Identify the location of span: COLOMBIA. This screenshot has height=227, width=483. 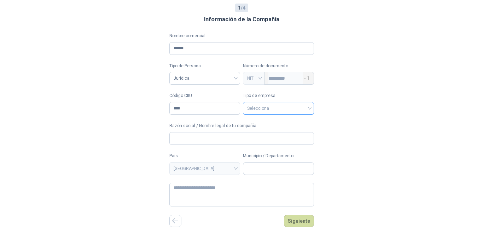
(205, 168).